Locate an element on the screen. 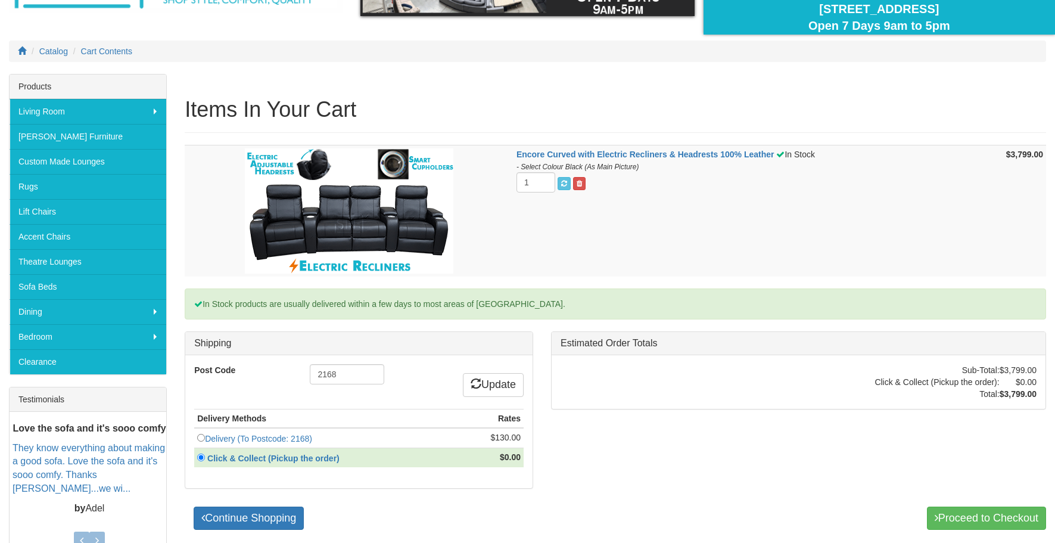 This screenshot has height=543, width=1055. a: They know everything about making a good sofa. Love the sofa and it's sooo comfy. Thanks [PERSON_... is located at coordinates (89, 468).